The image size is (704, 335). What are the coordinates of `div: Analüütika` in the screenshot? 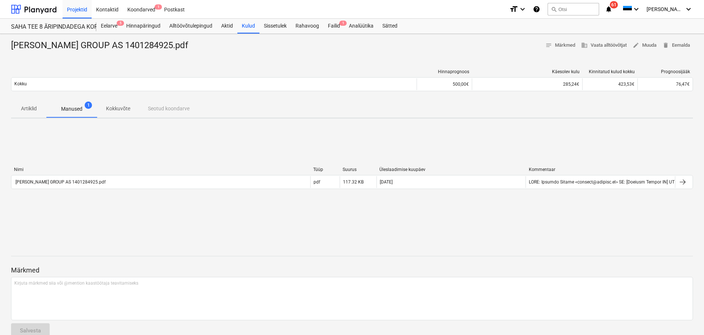 It's located at (361, 26).